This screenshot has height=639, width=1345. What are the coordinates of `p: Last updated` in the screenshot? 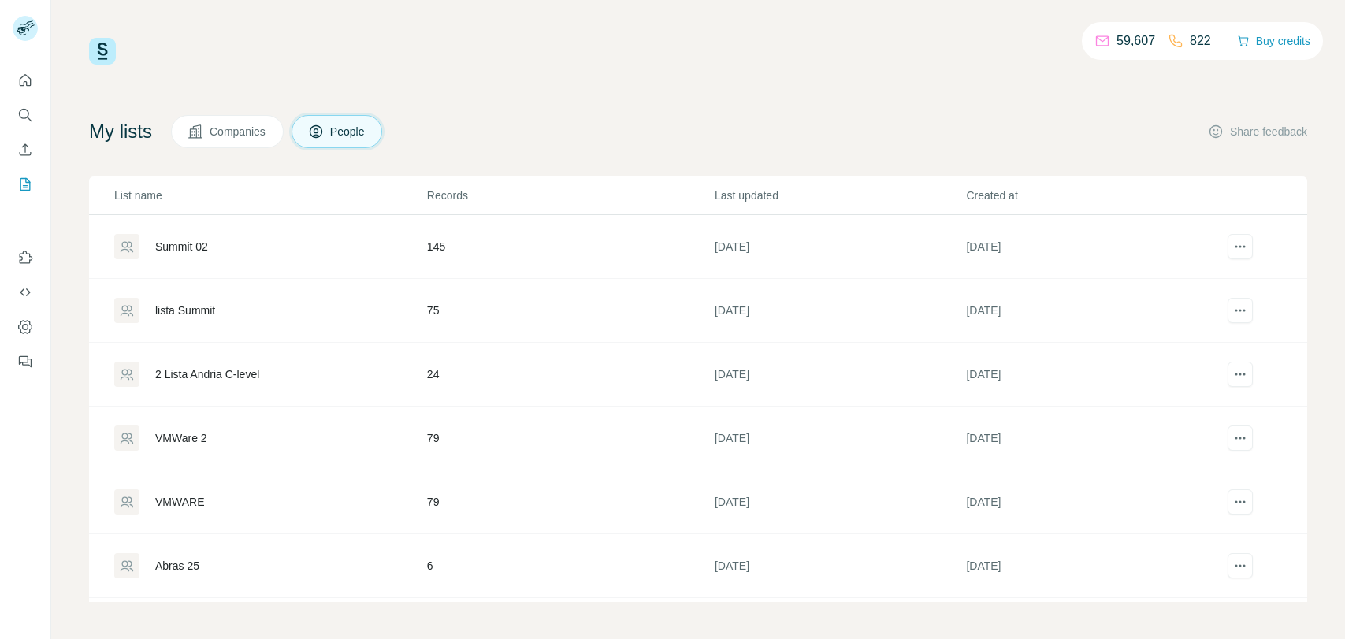 It's located at (839, 195).